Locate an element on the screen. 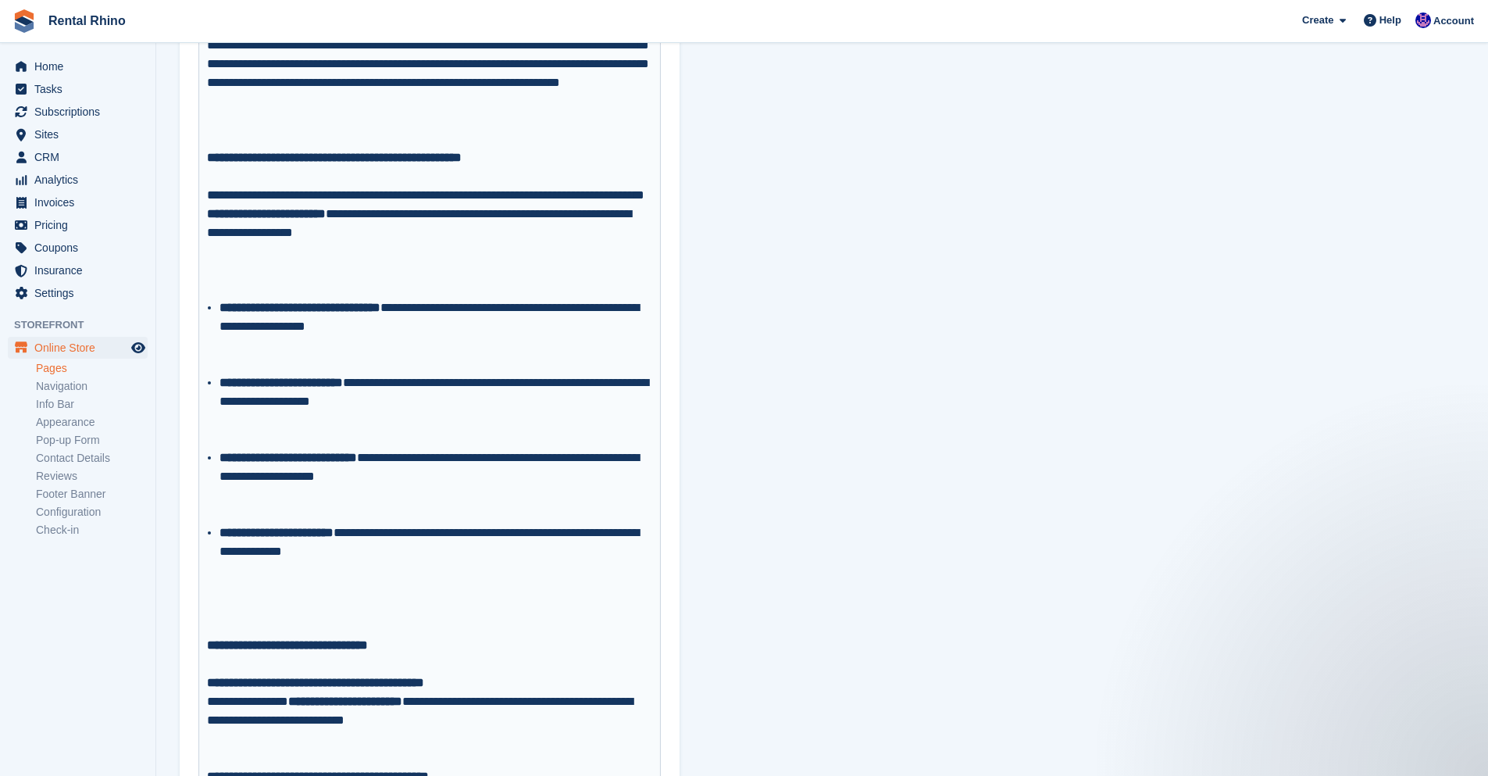 The image size is (1488, 776). a: Rental Rhino is located at coordinates (87, 20).